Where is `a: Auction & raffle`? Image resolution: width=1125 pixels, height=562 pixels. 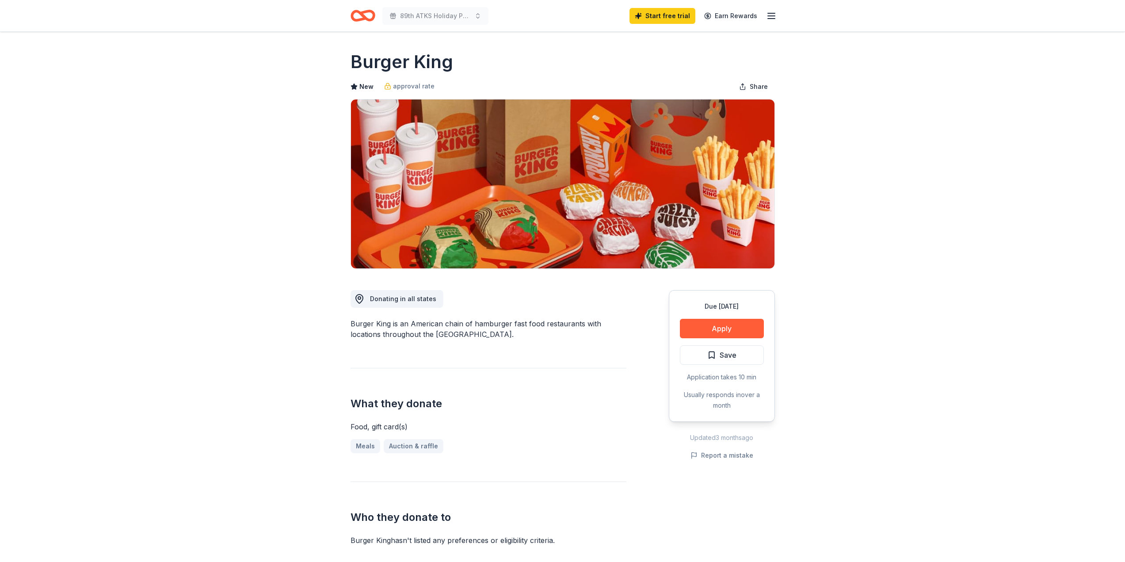 a: Auction & raffle is located at coordinates (413, 446).